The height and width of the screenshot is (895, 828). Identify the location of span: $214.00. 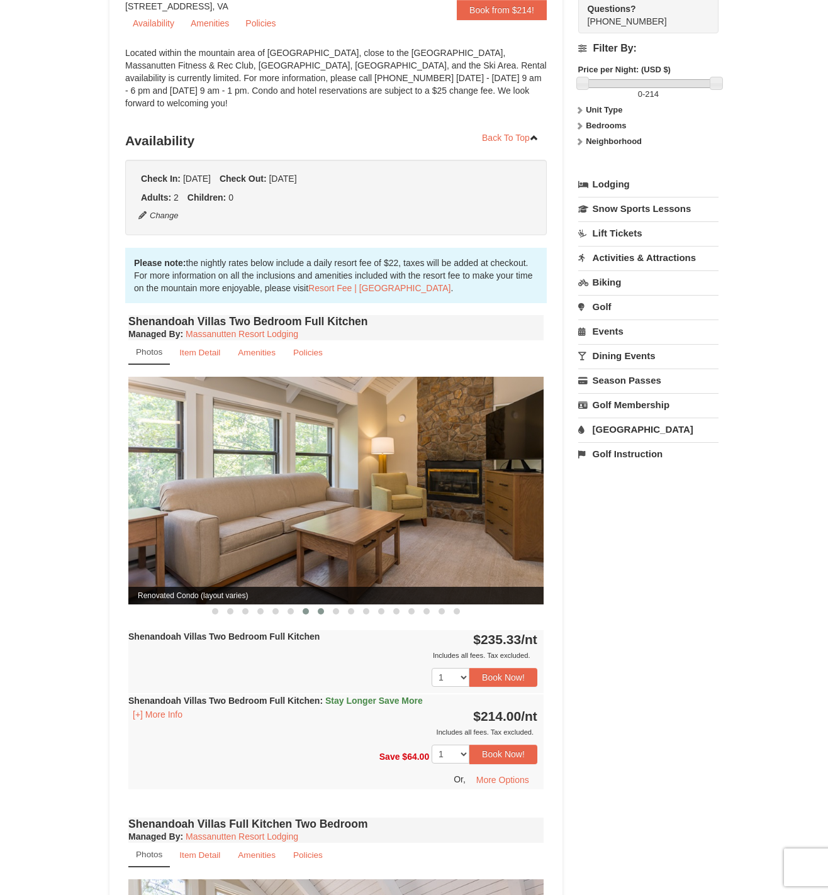
(497, 716).